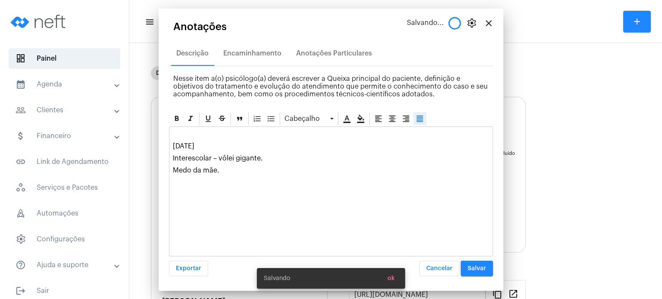 Image resolution: width=662 pixels, height=299 pixels. What do you see at coordinates (361, 119) in the screenshot?
I see `div: Cor de fundo` at bounding box center [361, 119].